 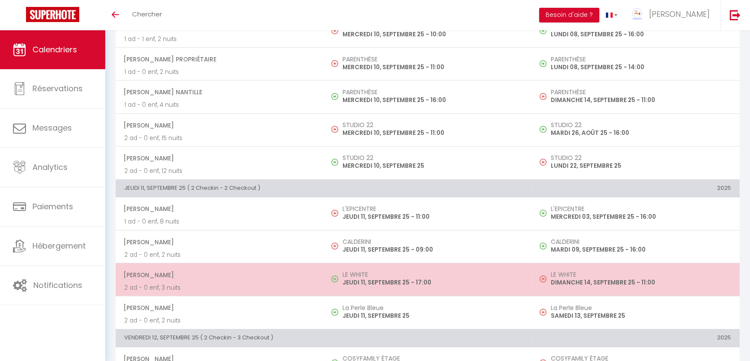 What do you see at coordinates (641, 133) in the screenshot?
I see `p: MARDI 26, AOÛT 25 - 16:00` at bounding box center [641, 133].